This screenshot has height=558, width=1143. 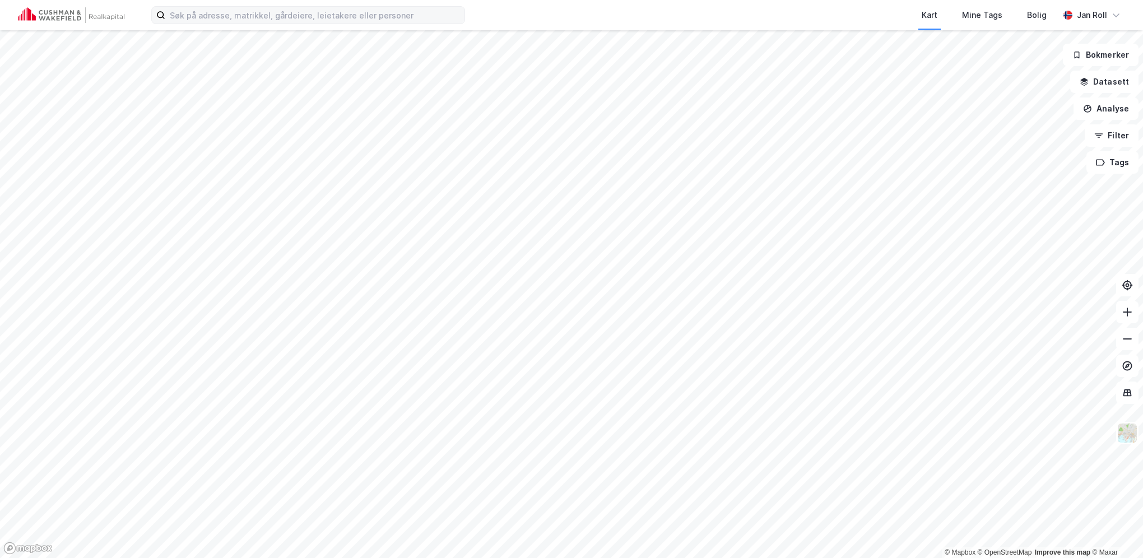 What do you see at coordinates (1112, 136) in the screenshot?
I see `button: Filter` at bounding box center [1112, 136].